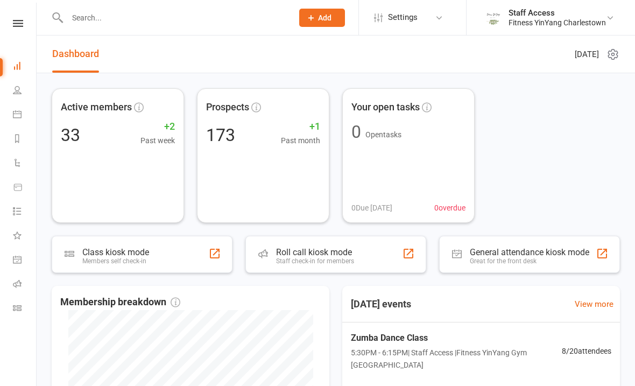 The image size is (635, 386). I want to click on span: Active members, so click(96, 107).